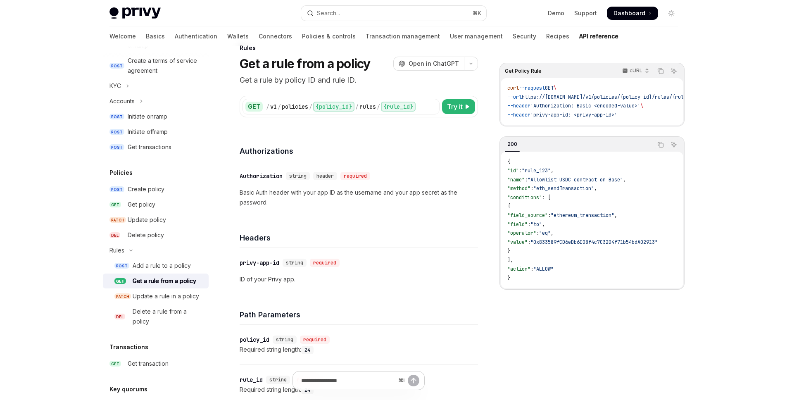 This screenshot has width=787, height=400. I want to click on span: "operator", so click(522, 233).